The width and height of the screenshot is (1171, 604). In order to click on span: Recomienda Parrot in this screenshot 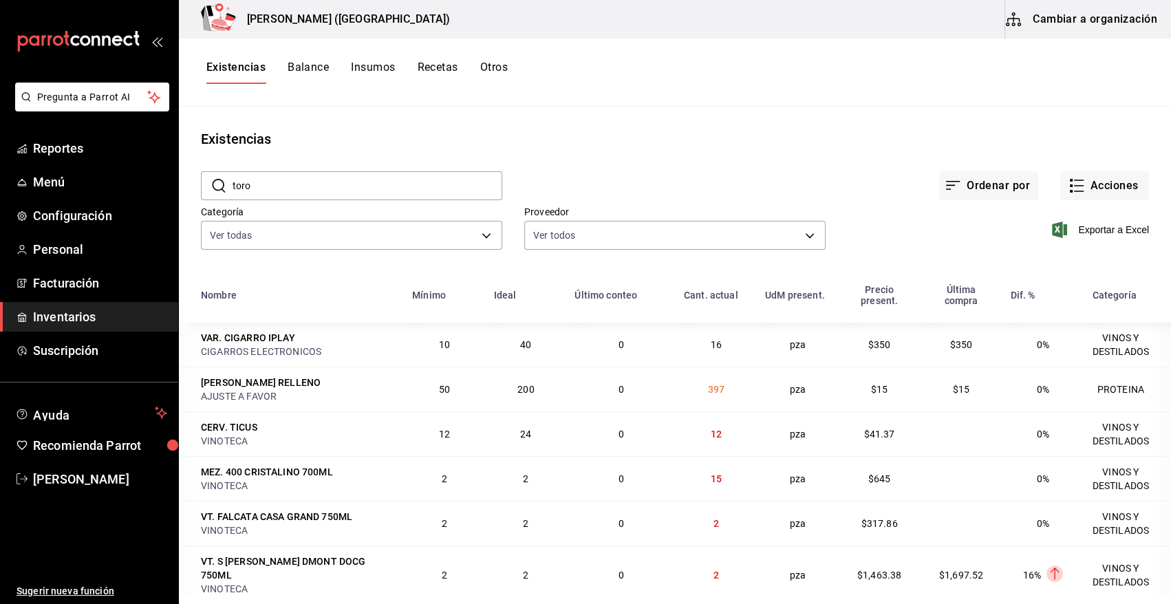, I will do `click(100, 445)`.